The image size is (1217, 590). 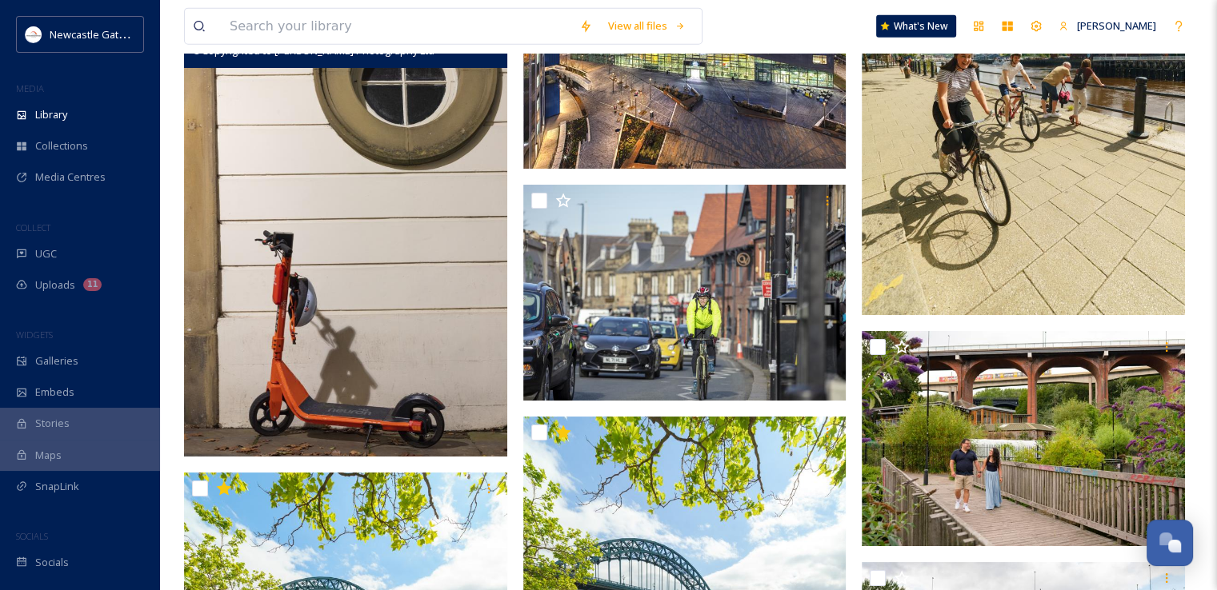 What do you see at coordinates (51, 114) in the screenshot?
I see `span: Library` at bounding box center [51, 114].